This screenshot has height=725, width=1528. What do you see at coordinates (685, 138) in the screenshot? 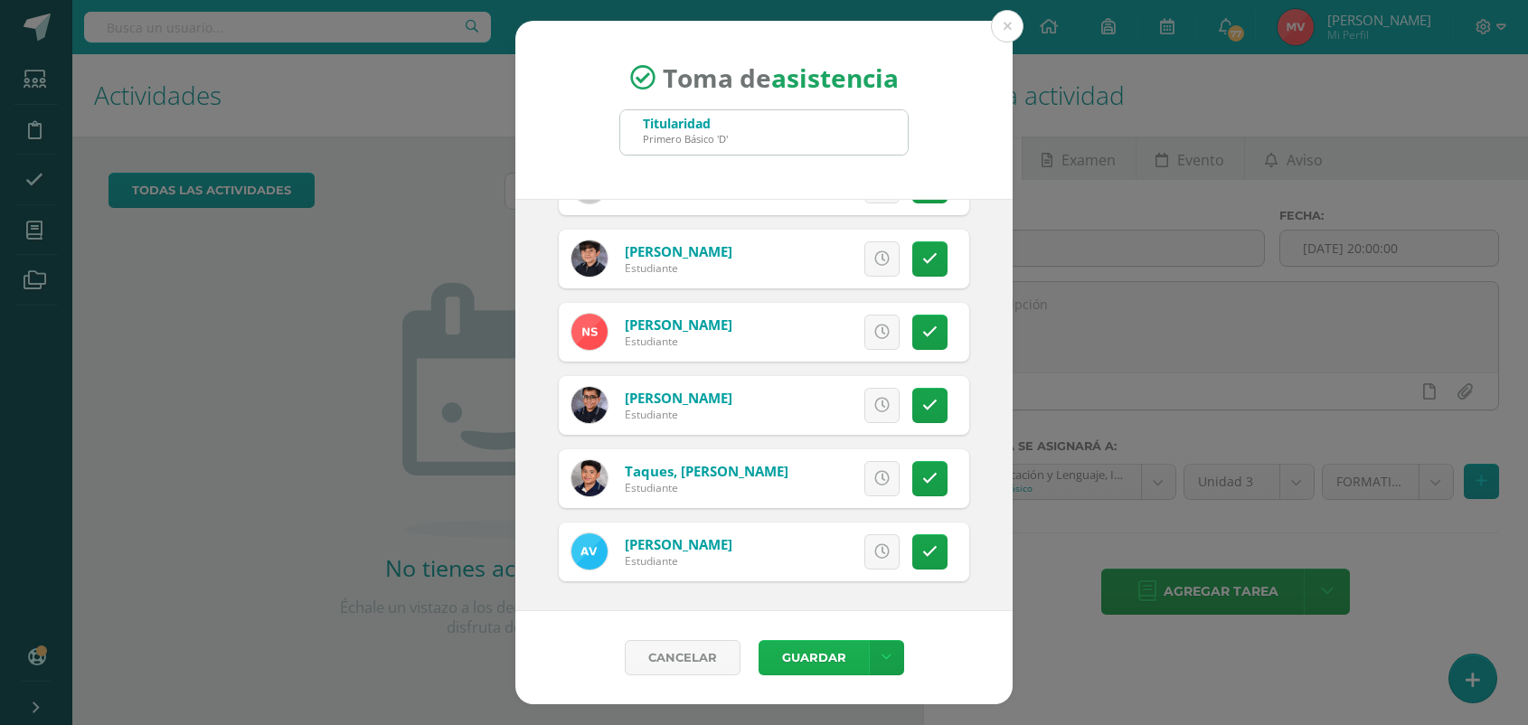
I see `div: Primero Básico 'D'` at bounding box center [685, 138].